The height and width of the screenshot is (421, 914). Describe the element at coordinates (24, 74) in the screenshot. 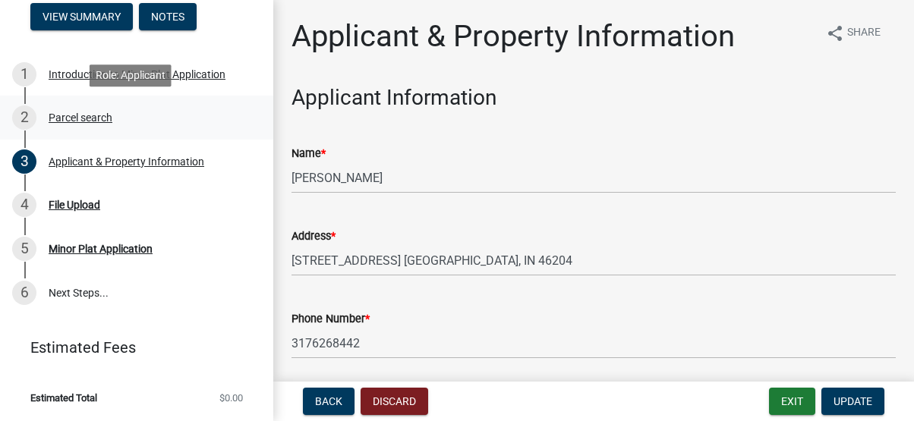

I see `div: 1` at that location.